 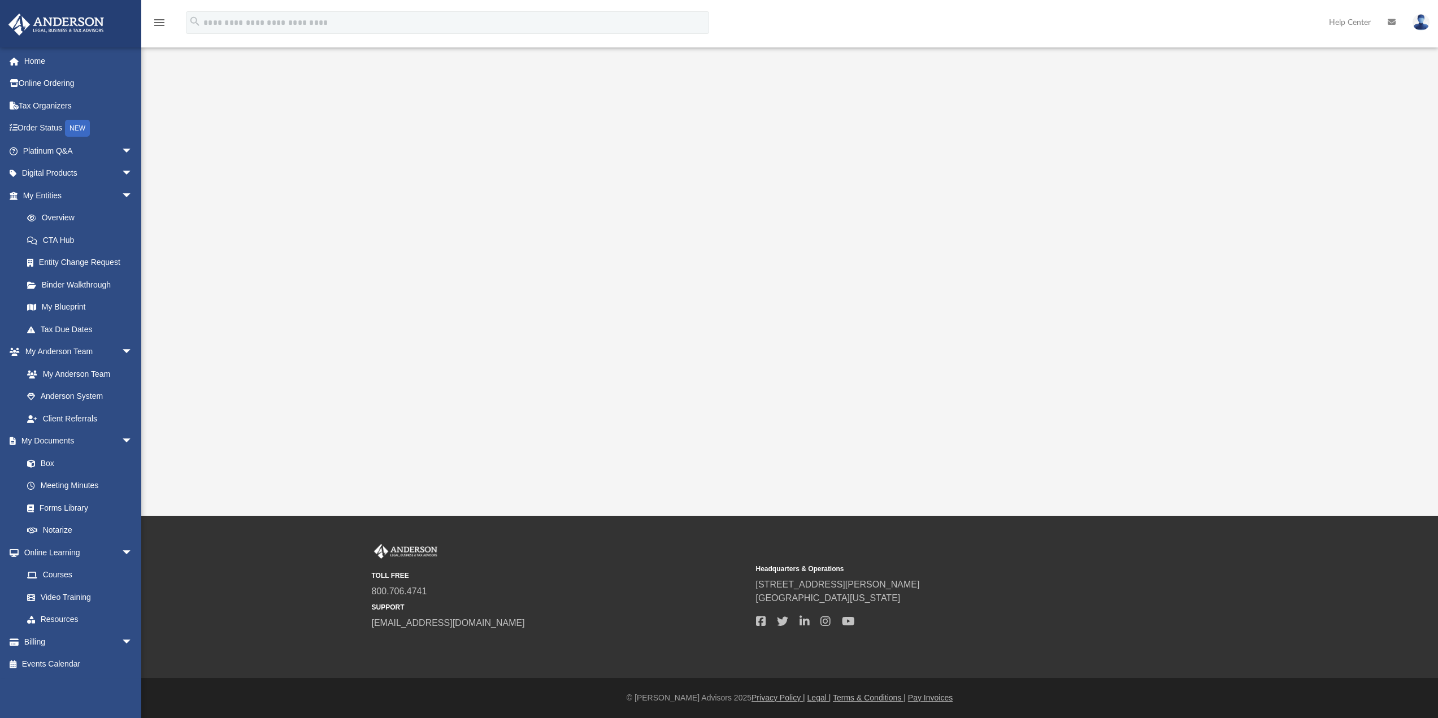 I want to click on a: Tax Due Dates, so click(x=82, y=329).